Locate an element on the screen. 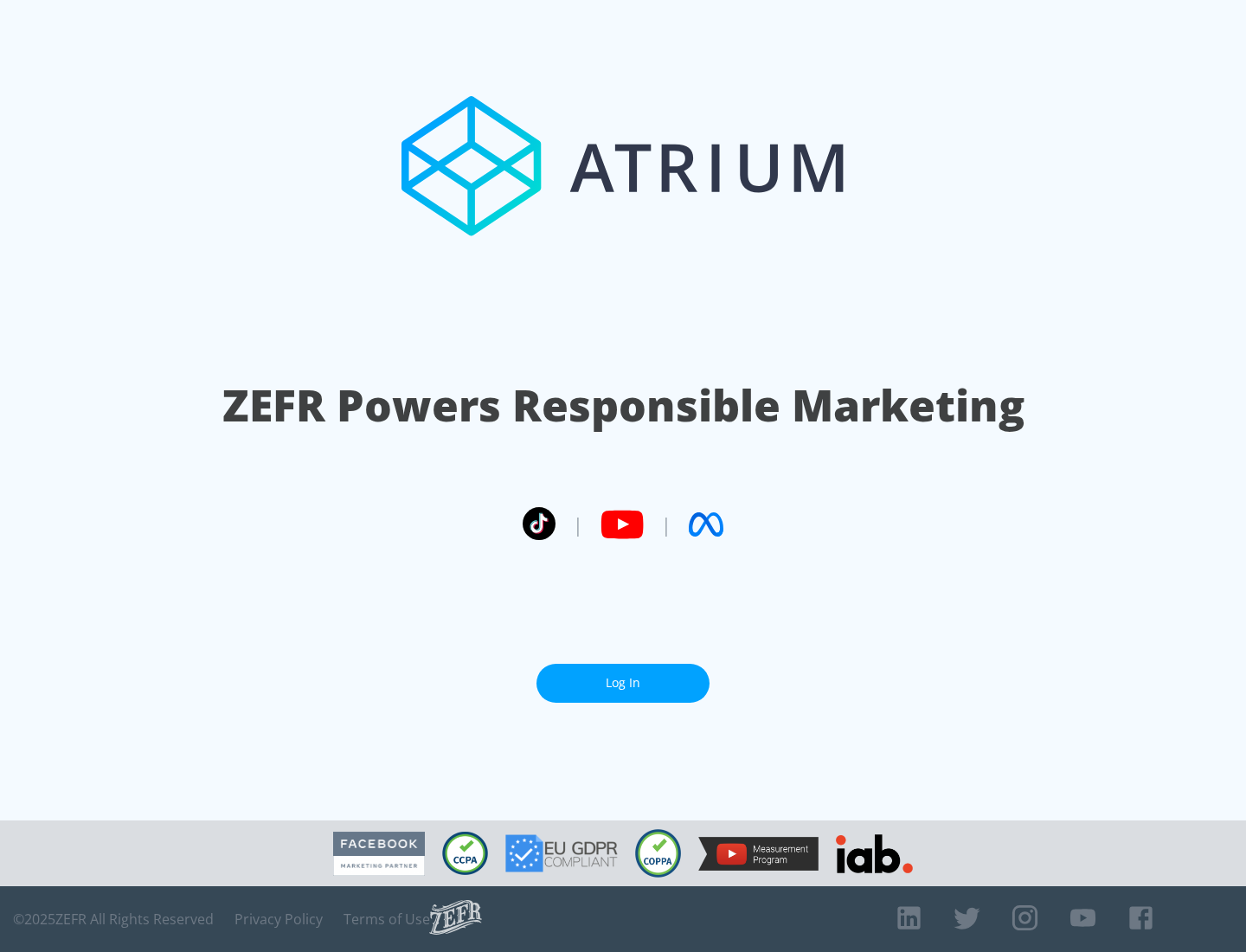  a: Log In is located at coordinates (623, 683).